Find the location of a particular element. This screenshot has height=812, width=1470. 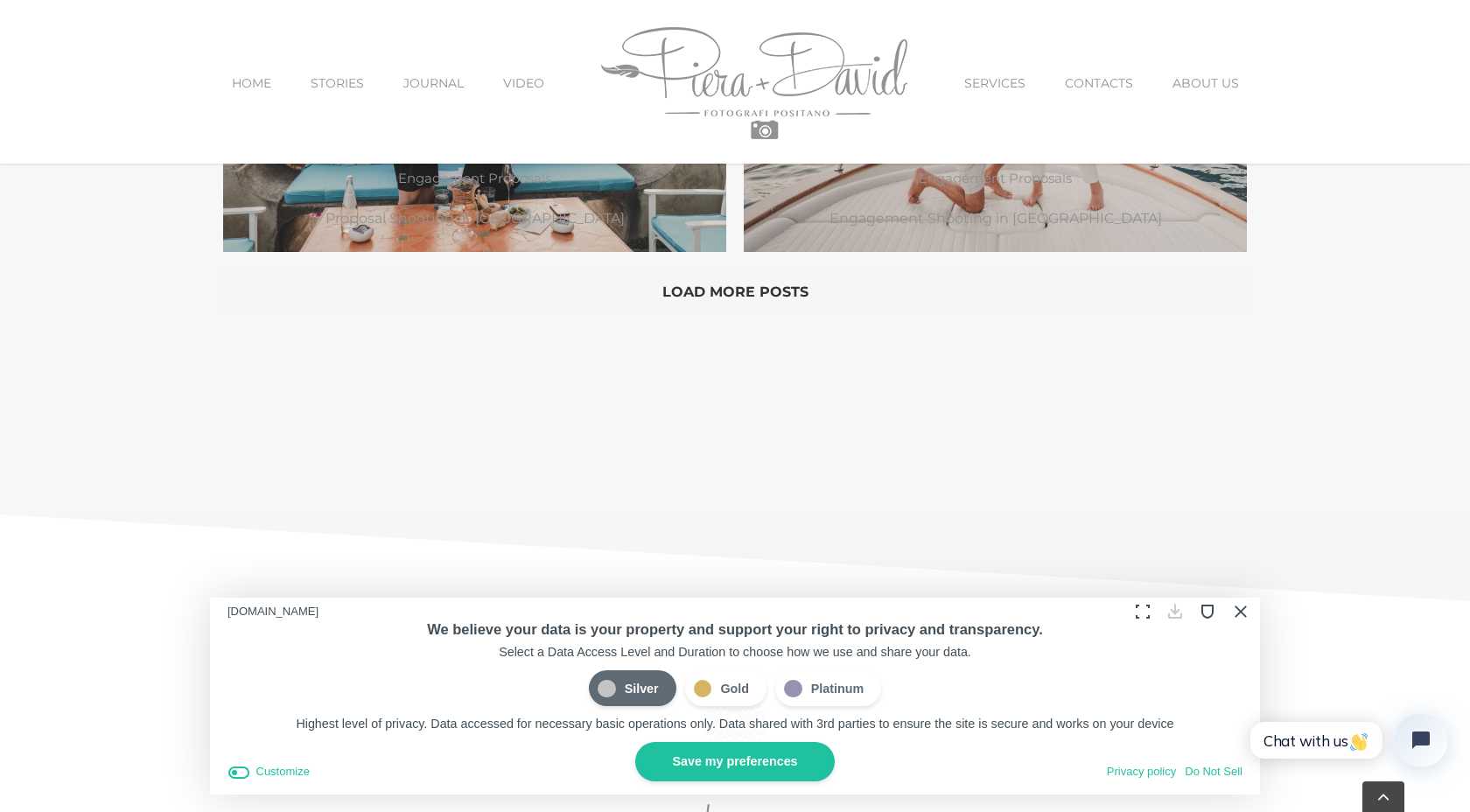

button: Customize is located at coordinates (268, 772).